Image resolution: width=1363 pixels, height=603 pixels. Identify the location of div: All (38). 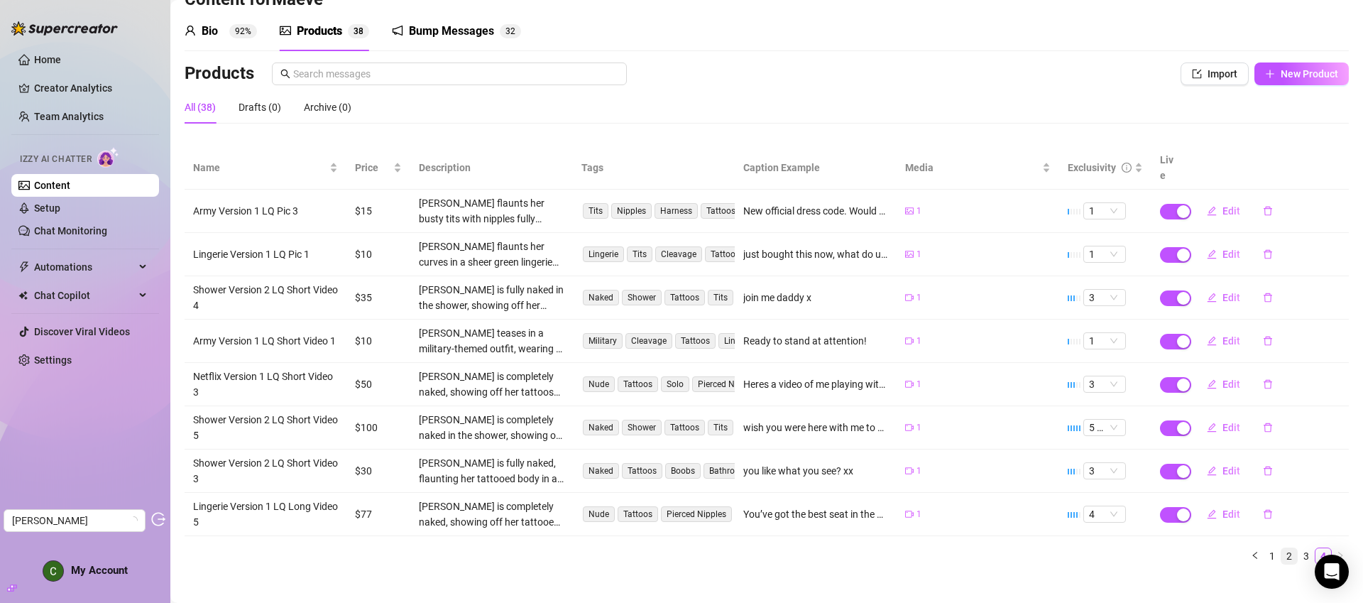
(200, 107).